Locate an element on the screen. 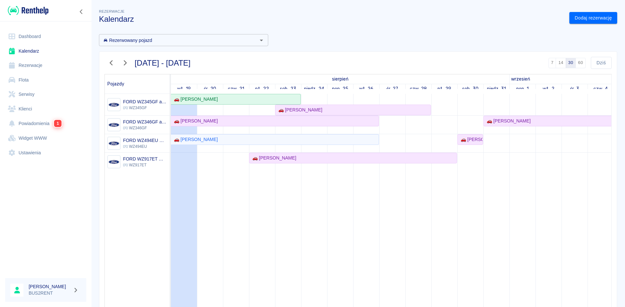 The image size is (625, 307). a: Rezerwacje is located at coordinates (46, 65).